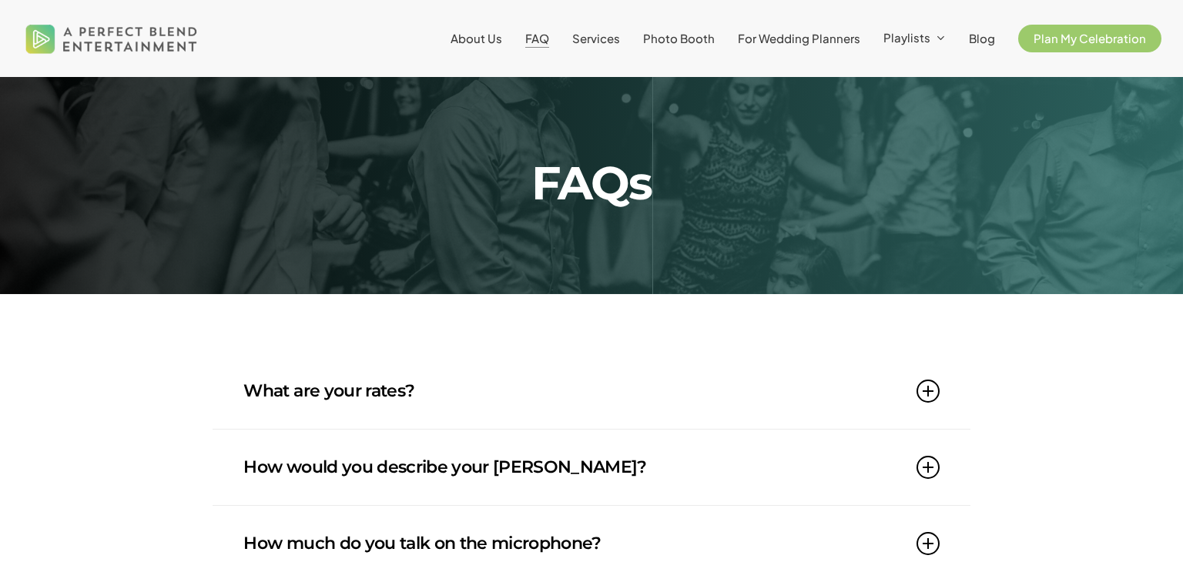  Describe the element at coordinates (914, 39) in the screenshot. I see `a: Playlists` at that location.